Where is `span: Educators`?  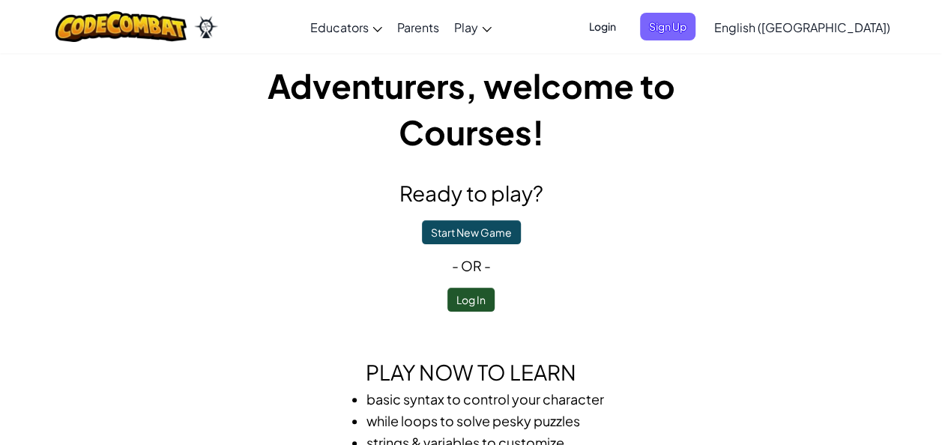 span: Educators is located at coordinates (339, 27).